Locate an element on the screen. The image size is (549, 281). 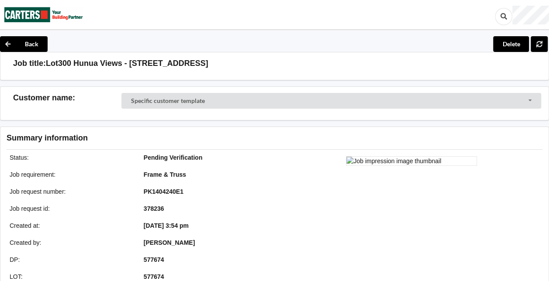
div: Job requirement : is located at coordinates (70, 175).